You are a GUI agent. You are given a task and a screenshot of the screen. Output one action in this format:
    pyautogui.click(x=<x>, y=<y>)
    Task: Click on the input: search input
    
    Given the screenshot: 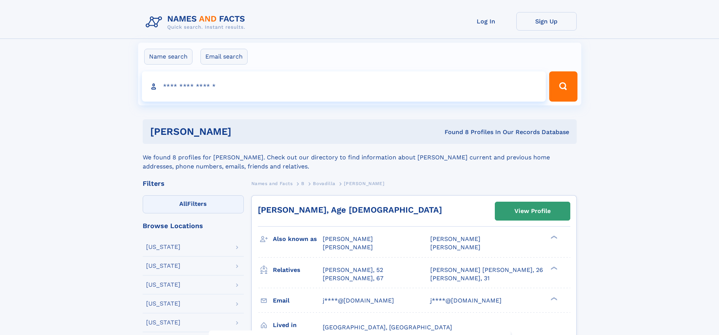 What is the action you would take?
    pyautogui.click(x=344, y=86)
    